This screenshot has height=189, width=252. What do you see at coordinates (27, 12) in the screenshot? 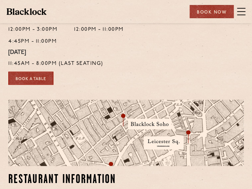
I see `img: BL_Textured_Logo-footer-cropped.svg` at bounding box center [27, 12].